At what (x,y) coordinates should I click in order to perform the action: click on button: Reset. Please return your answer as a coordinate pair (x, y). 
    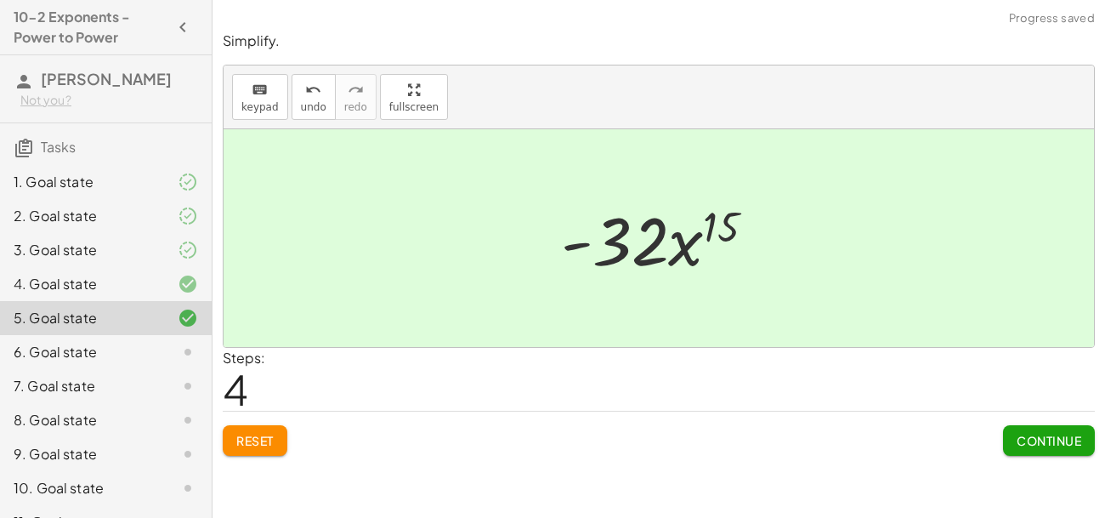
    Looking at the image, I should click on (255, 440).